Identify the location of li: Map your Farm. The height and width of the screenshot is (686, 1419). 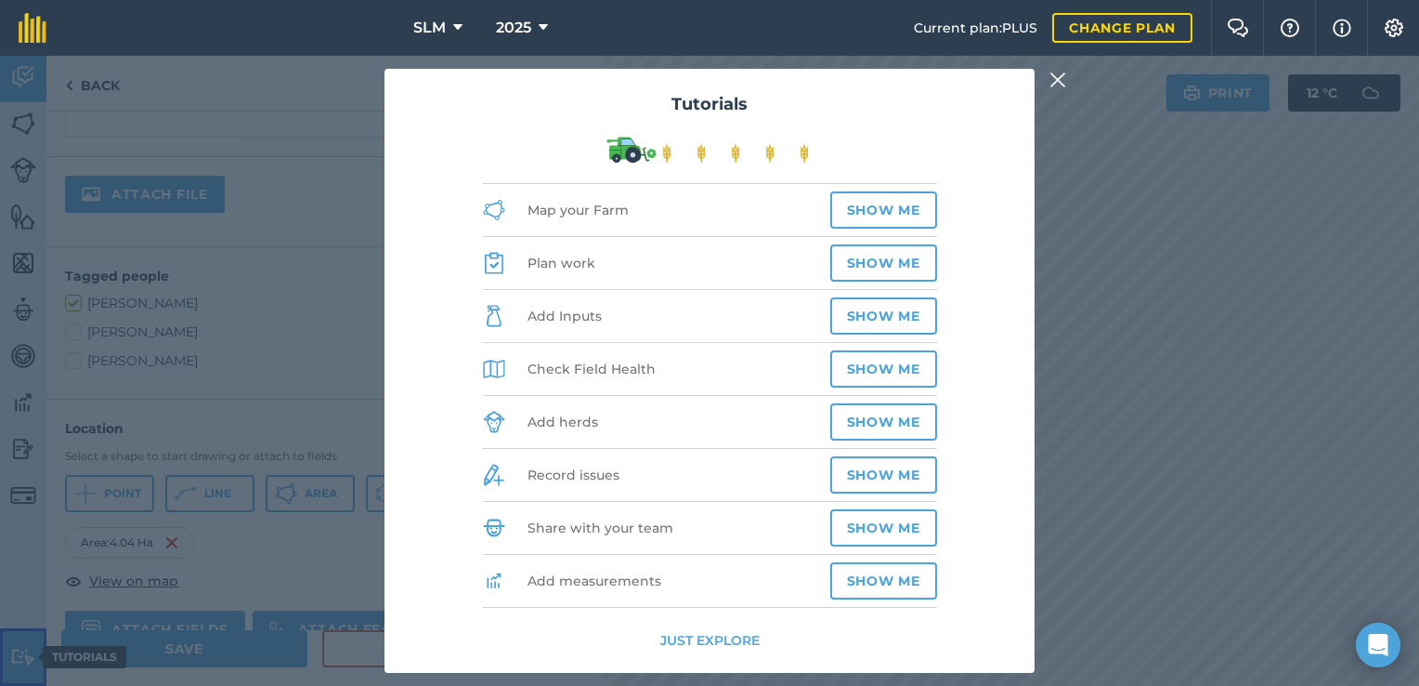
(710, 210).